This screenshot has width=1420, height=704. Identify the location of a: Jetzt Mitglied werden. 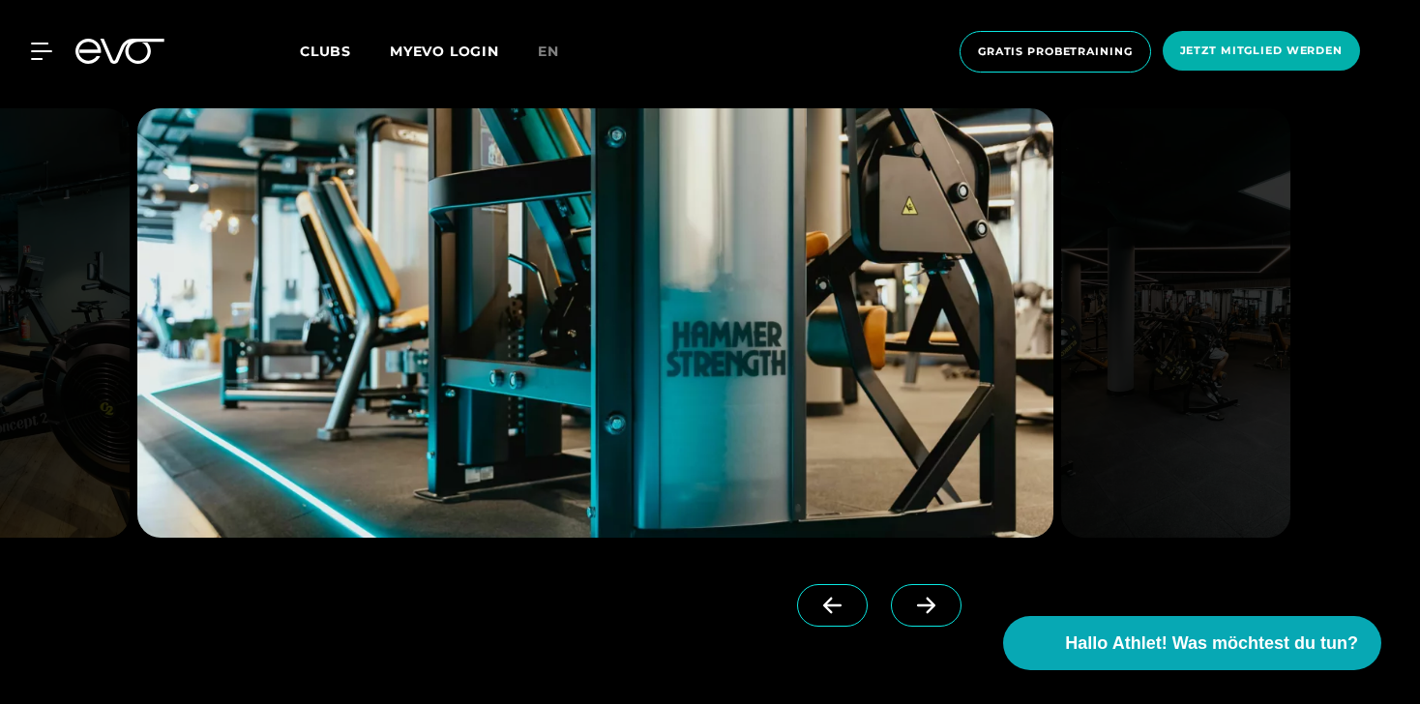
(1262, 51).